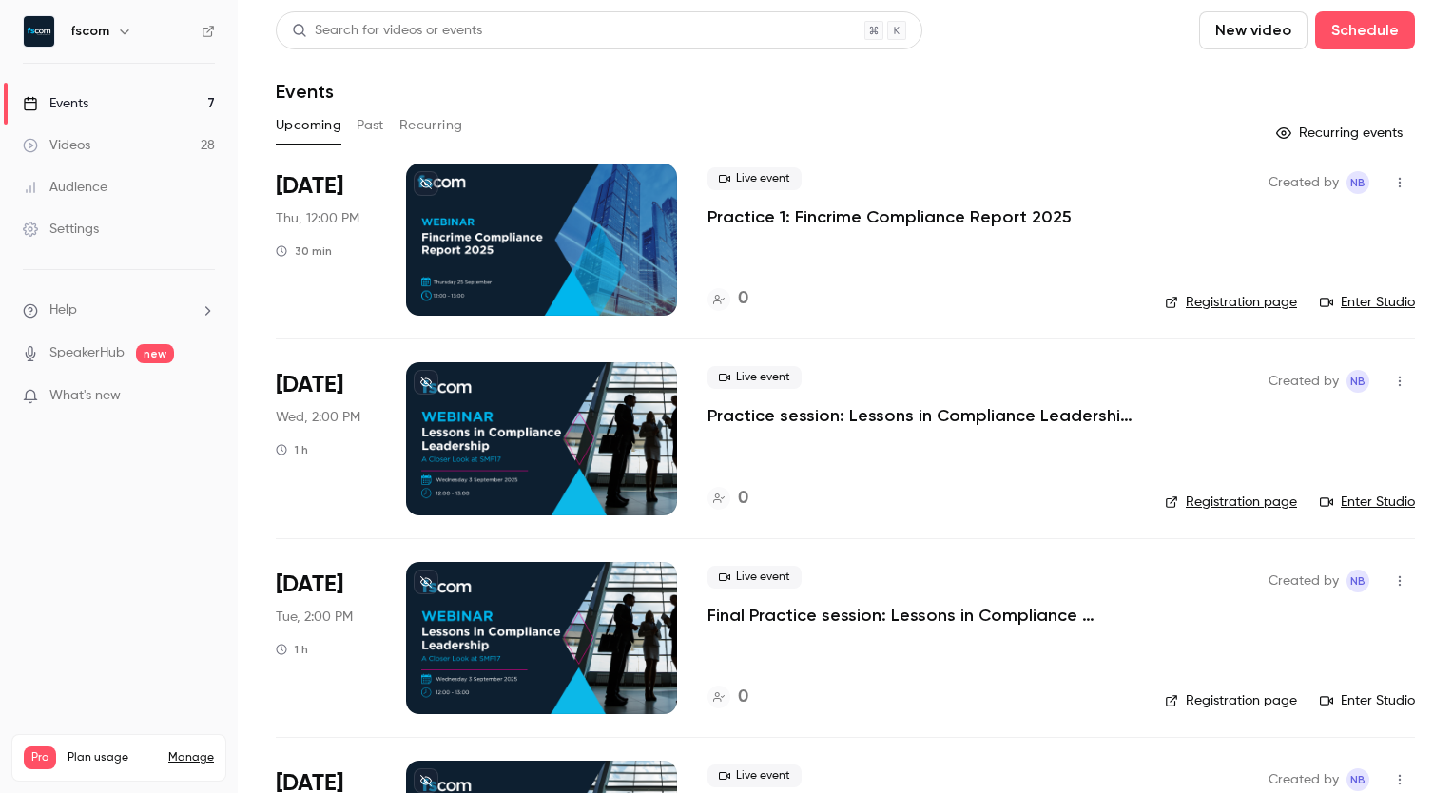 The height and width of the screenshot is (793, 1453). I want to click on button: Past, so click(370, 126).